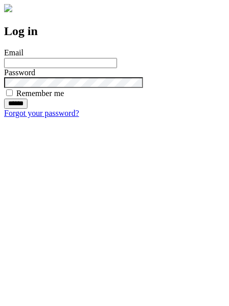 The width and height of the screenshot is (229, 306). I want to click on label: Password, so click(19, 72).